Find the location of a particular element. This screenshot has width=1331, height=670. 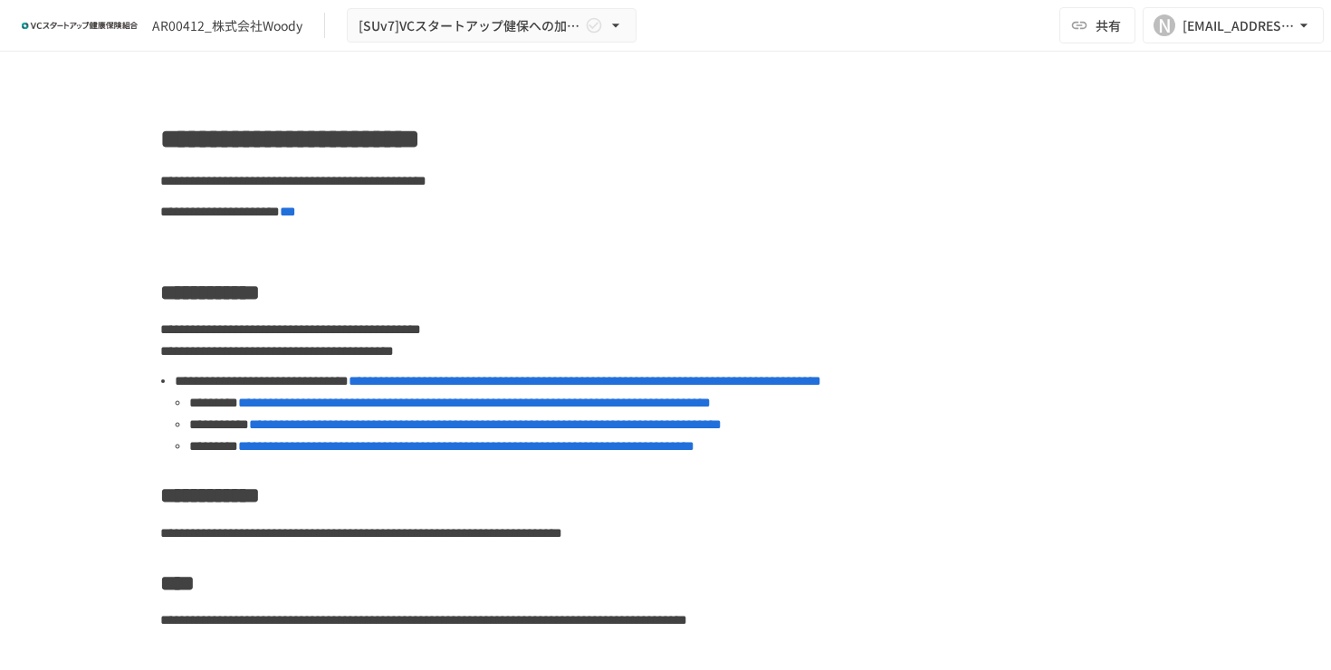

span: [SUv7]VCスタートアップ健保への加入申請手続き is located at coordinates (470, 25).